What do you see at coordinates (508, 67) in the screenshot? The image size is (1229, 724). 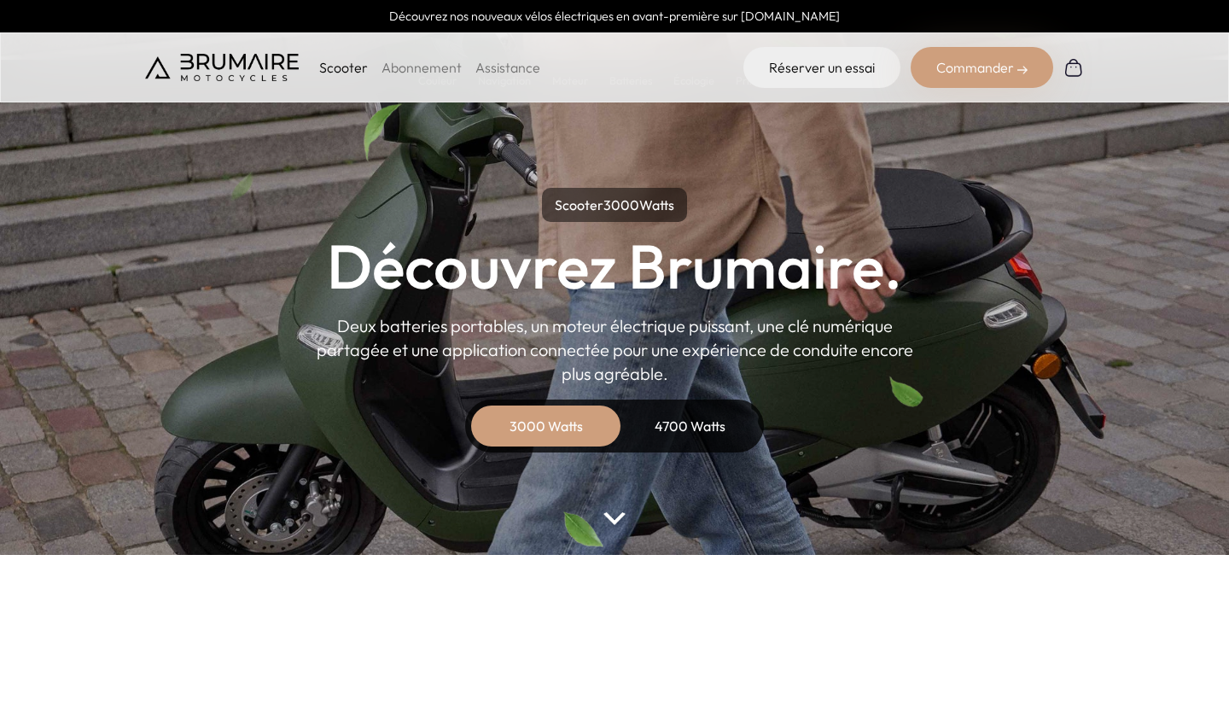 I see `a: Assistance` at bounding box center [508, 67].